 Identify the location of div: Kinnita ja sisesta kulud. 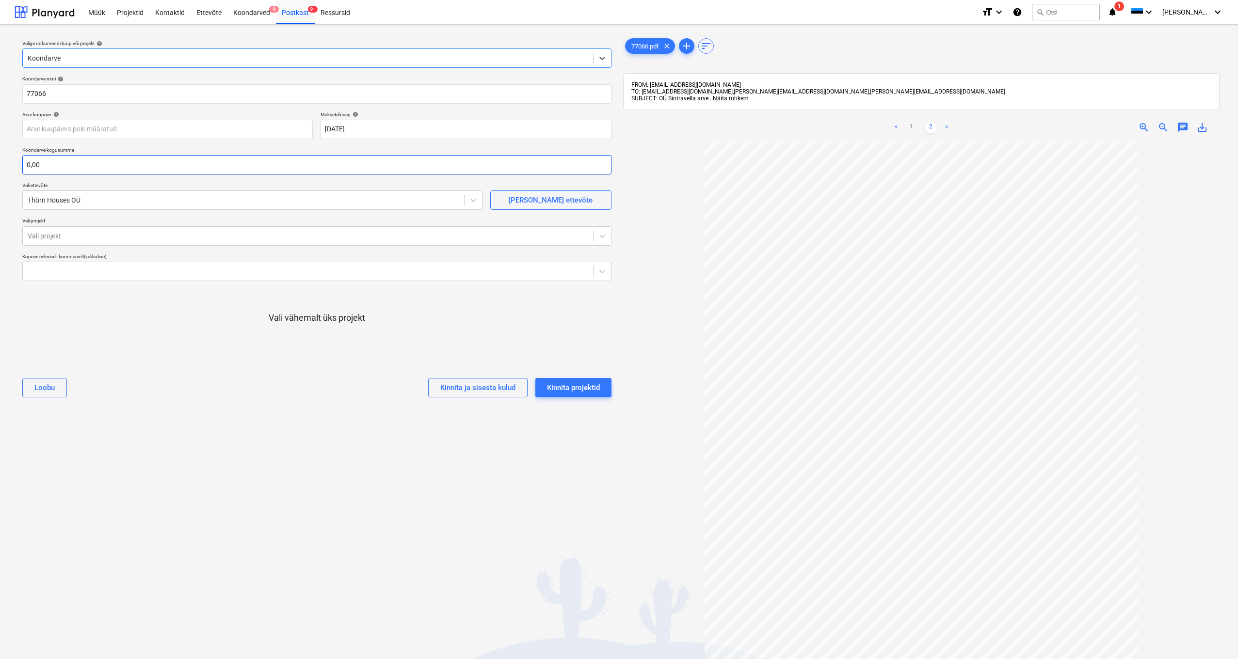
(478, 388).